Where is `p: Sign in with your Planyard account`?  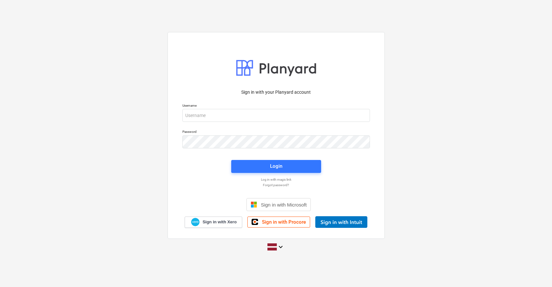
p: Sign in with your Planyard account is located at coordinates (276, 92).